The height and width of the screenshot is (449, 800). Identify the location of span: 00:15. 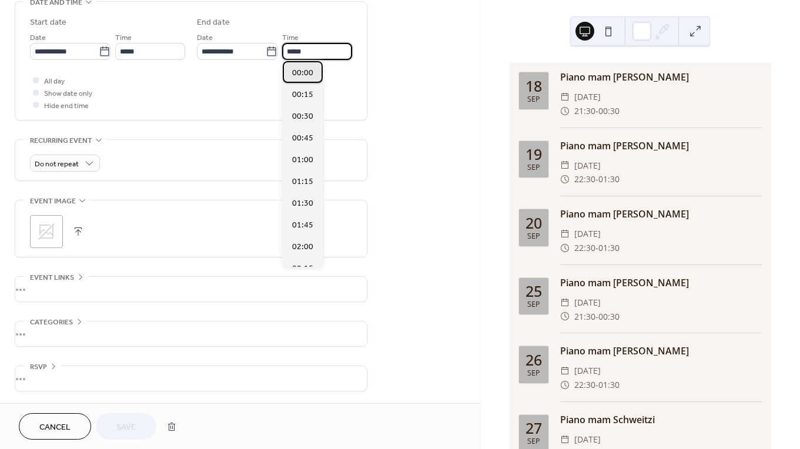
(303, 95).